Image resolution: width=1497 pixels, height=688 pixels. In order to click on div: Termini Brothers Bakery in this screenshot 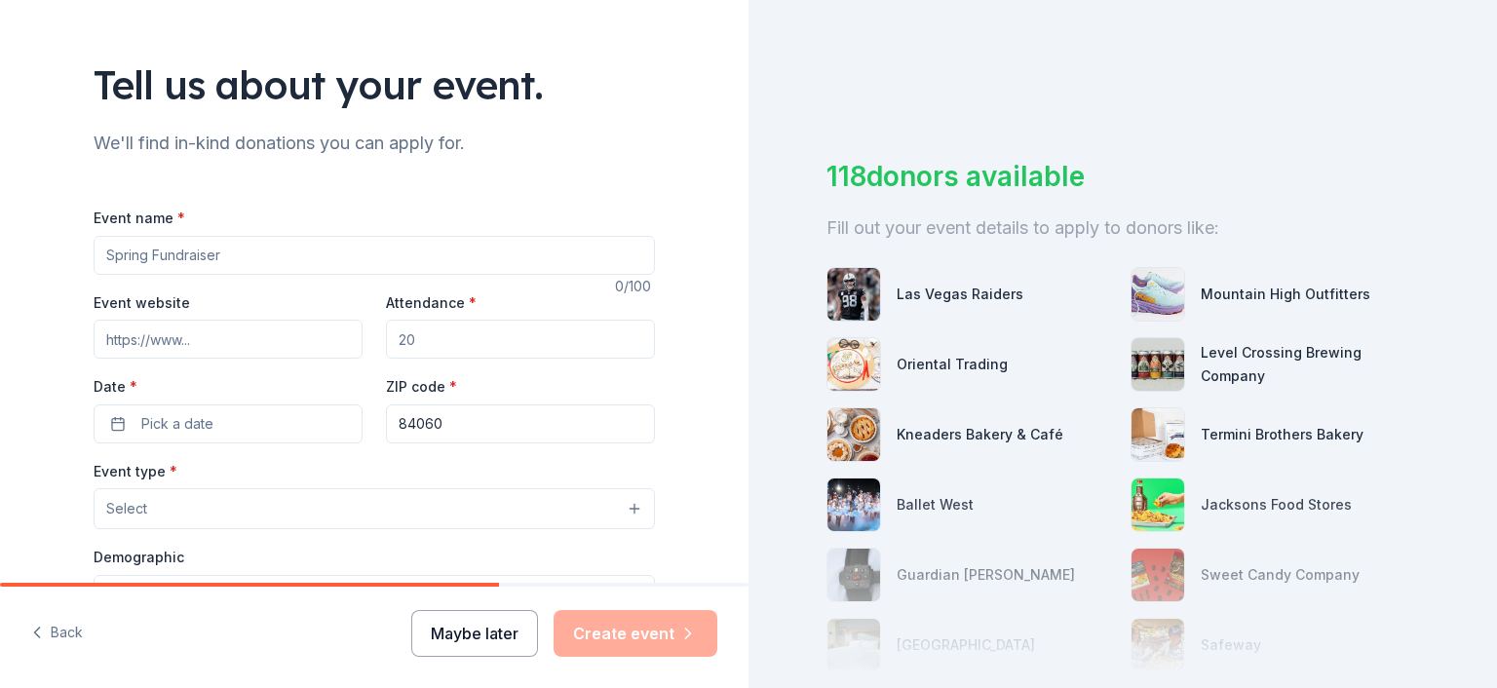, I will do `click(1282, 435)`.